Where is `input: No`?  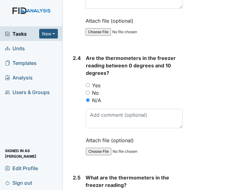
input: No is located at coordinates (88, 93).